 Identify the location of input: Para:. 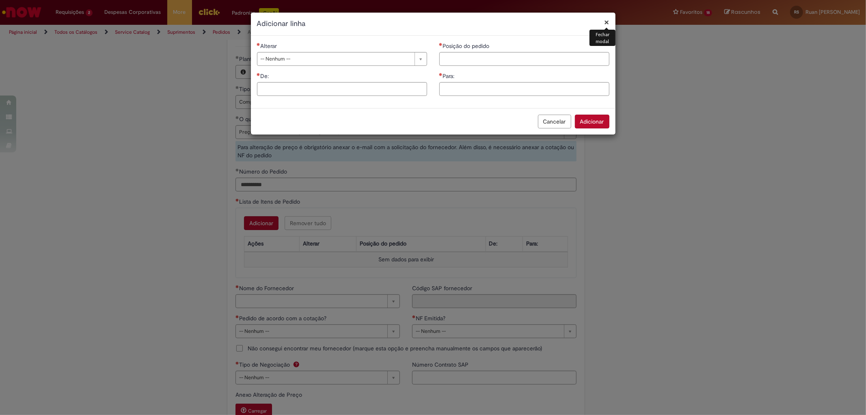
(524, 89).